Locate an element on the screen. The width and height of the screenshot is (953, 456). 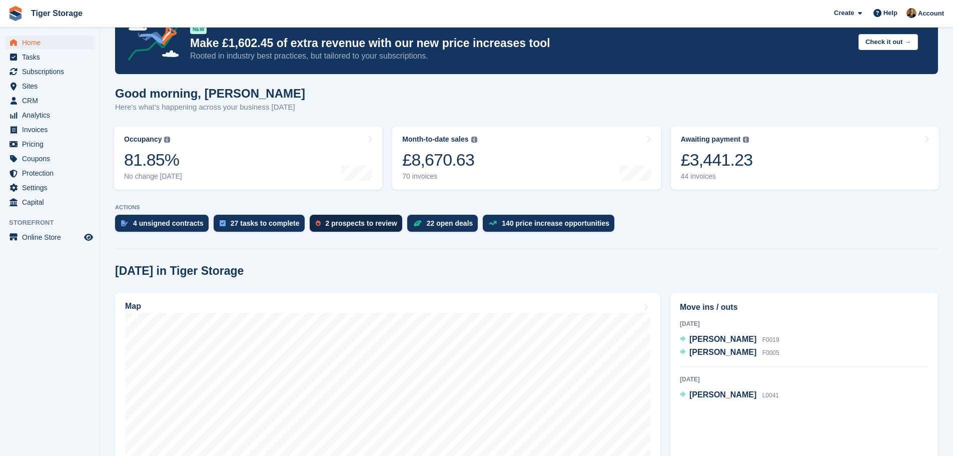
span: CRM is located at coordinates (52, 101).